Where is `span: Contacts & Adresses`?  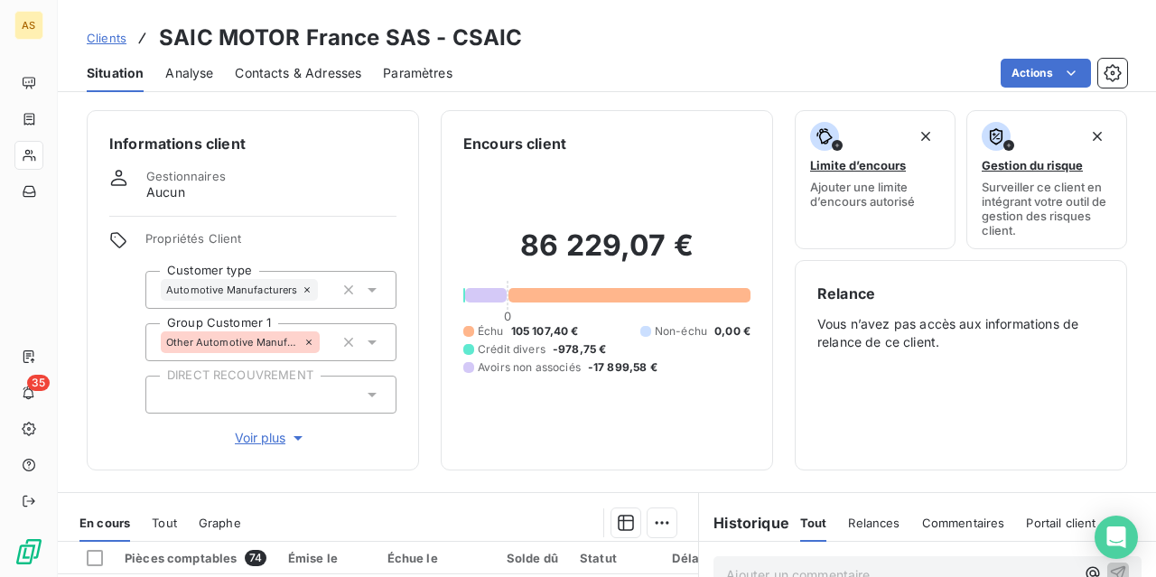 span: Contacts & Adresses is located at coordinates (298, 73).